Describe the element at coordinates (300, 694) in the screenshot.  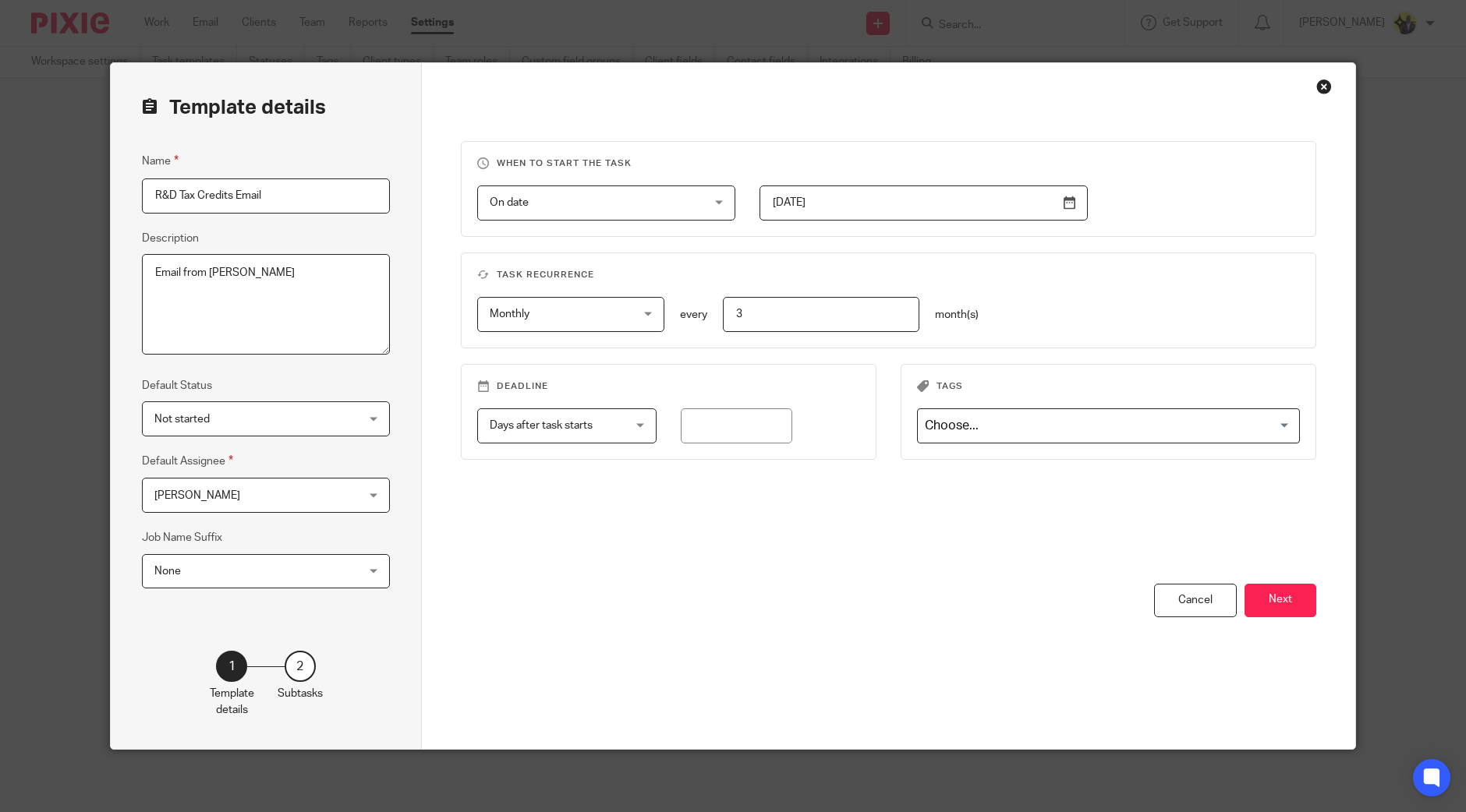
I see `p: Subtasks` at that location.